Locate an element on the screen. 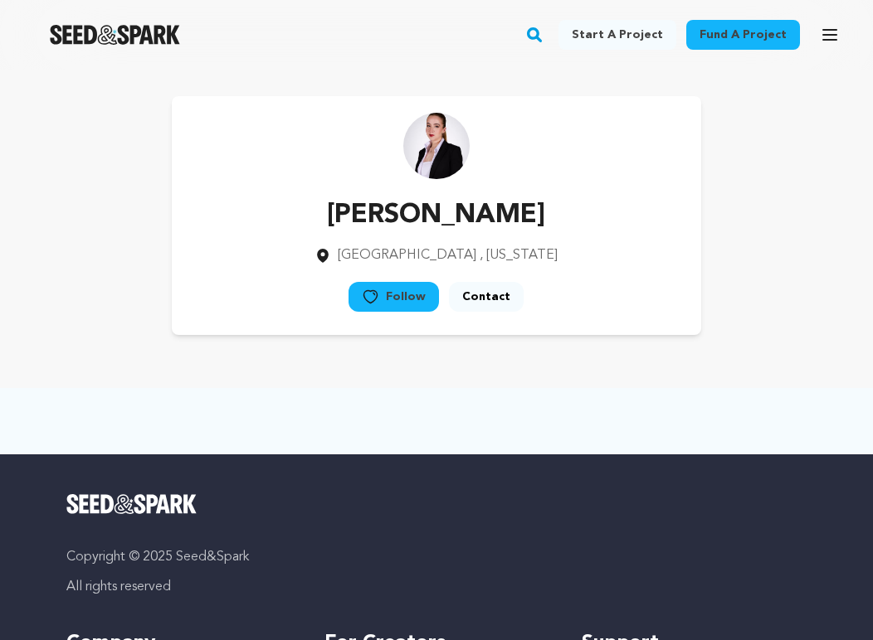  img: Seed&Spark Logo Dark Mode is located at coordinates (114, 35).